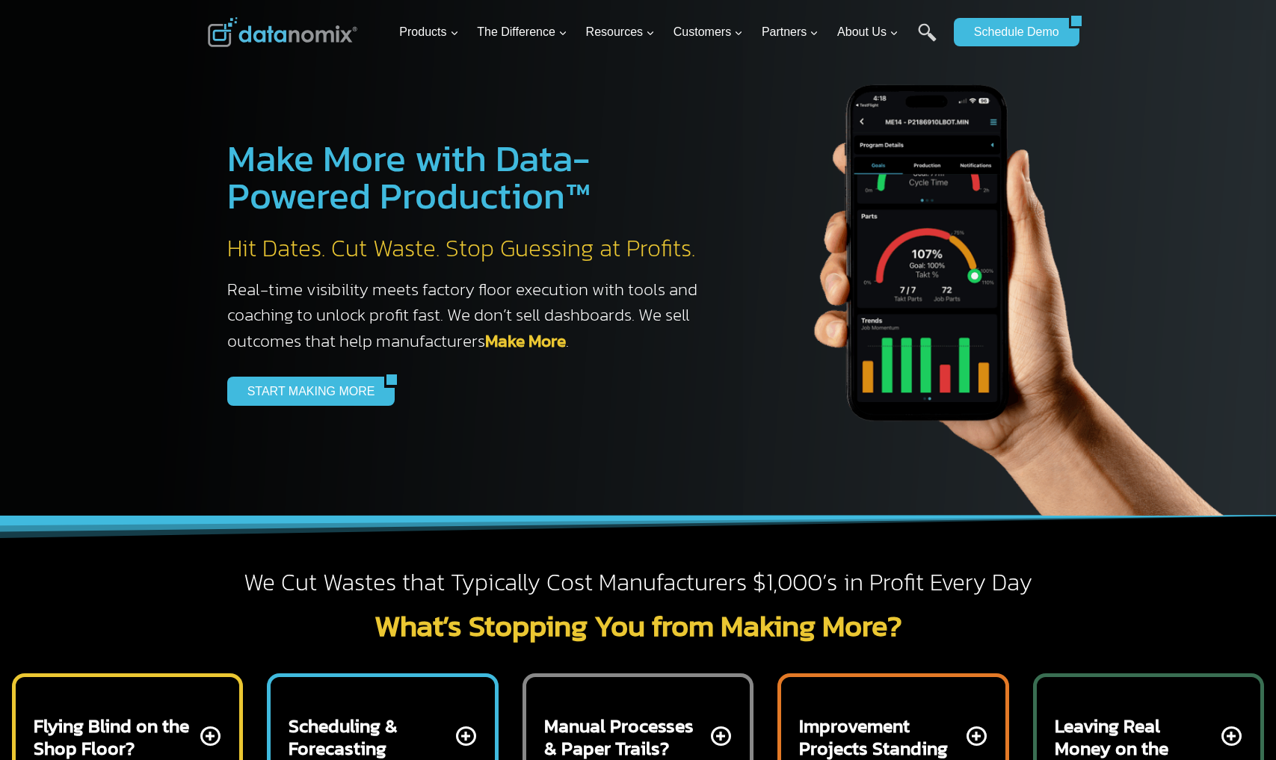 The width and height of the screenshot is (1276, 760). Describe the element at coordinates (1004, 273) in the screenshot. I see `img: The Datanoix Mobile App available on Android and iOS Devices` at that location.